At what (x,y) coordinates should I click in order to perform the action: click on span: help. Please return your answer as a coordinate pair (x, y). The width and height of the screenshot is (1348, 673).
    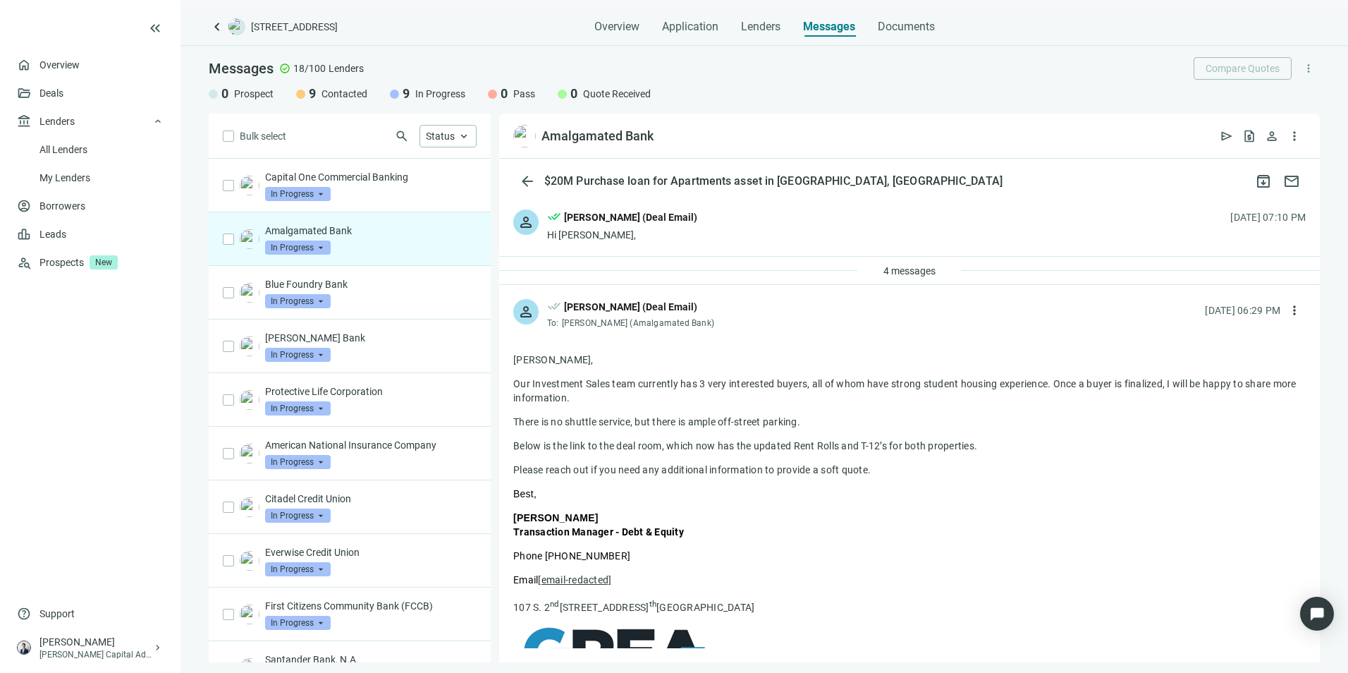
    Looking at the image, I should click on (24, 613).